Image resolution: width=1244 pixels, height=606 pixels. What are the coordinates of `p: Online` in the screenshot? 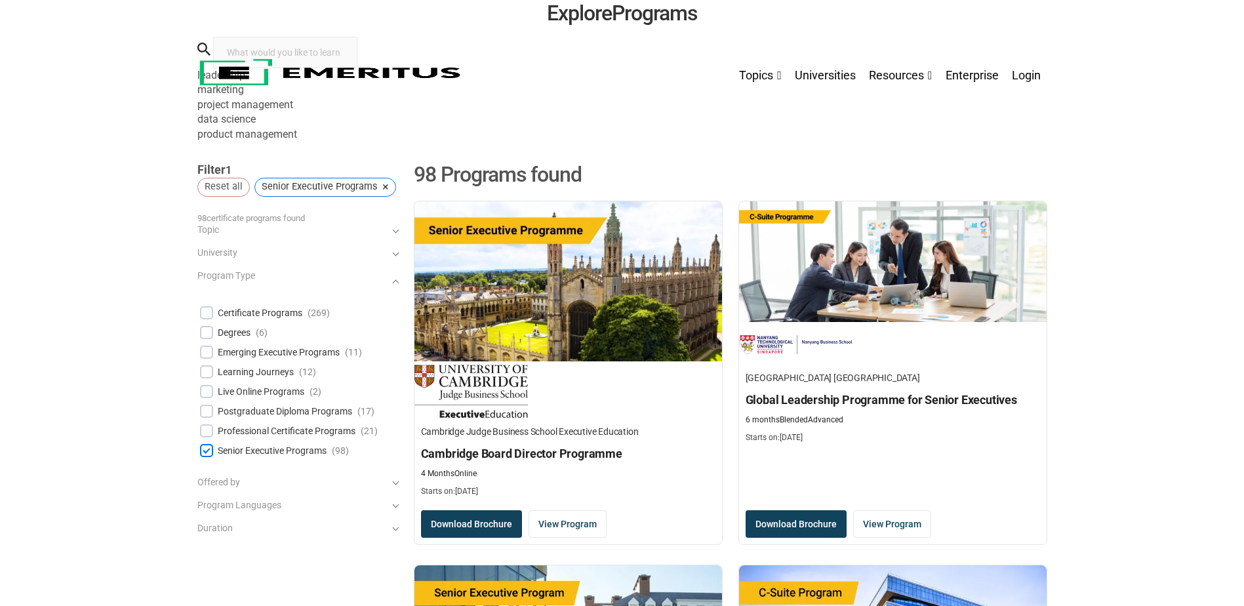 It's located at (465, 473).